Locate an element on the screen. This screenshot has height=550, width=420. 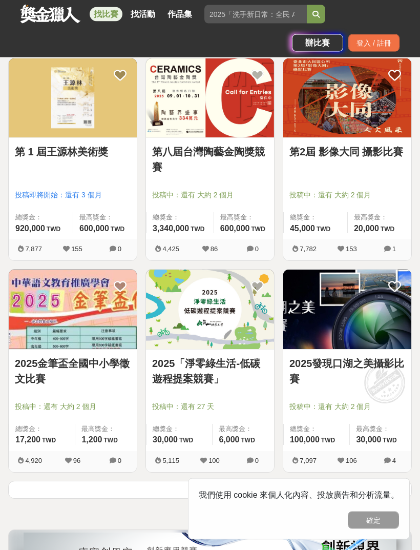
span: 7,097 is located at coordinates (308, 460).